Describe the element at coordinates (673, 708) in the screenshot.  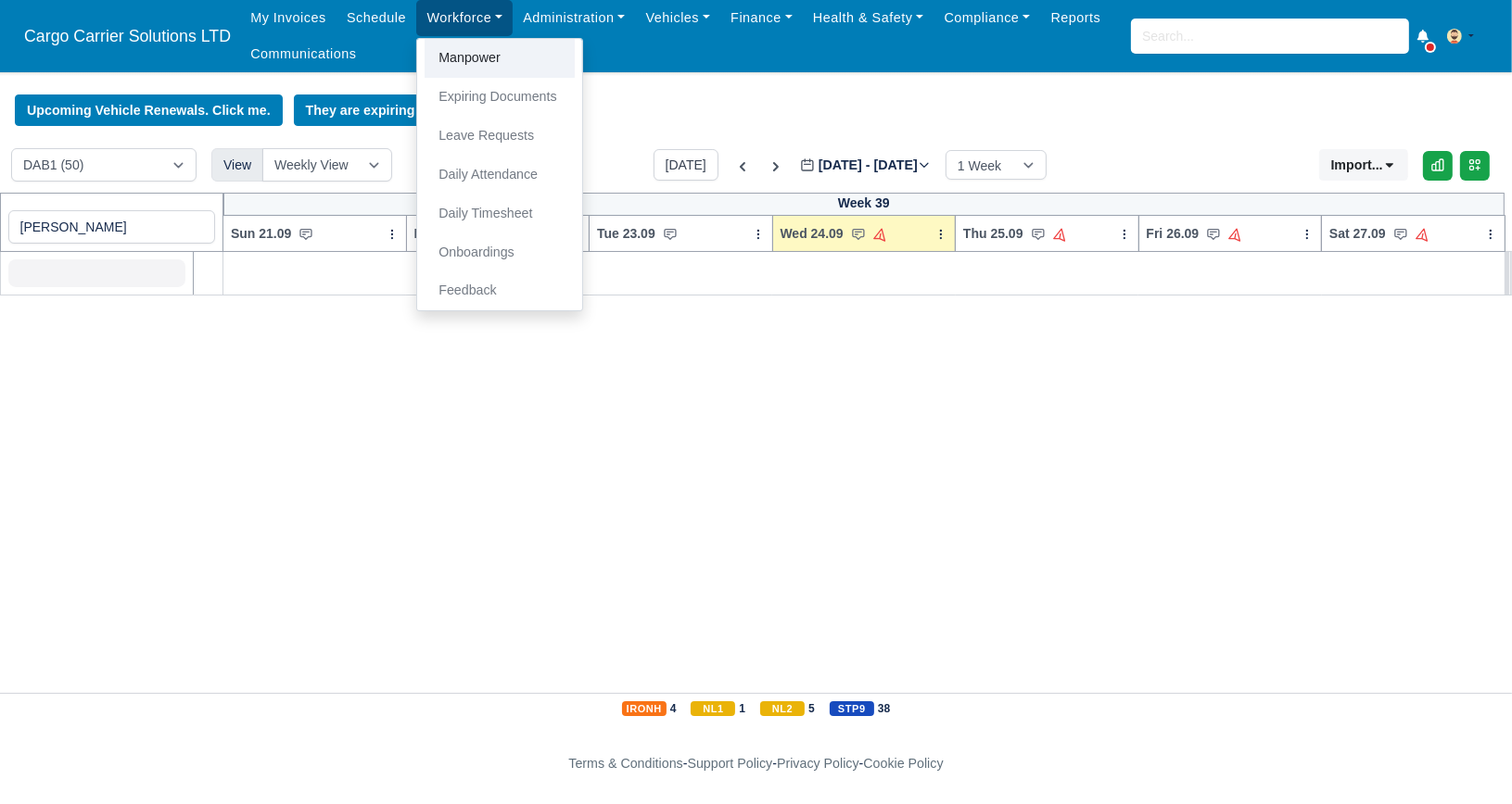
I see `strong: 4` at that location.